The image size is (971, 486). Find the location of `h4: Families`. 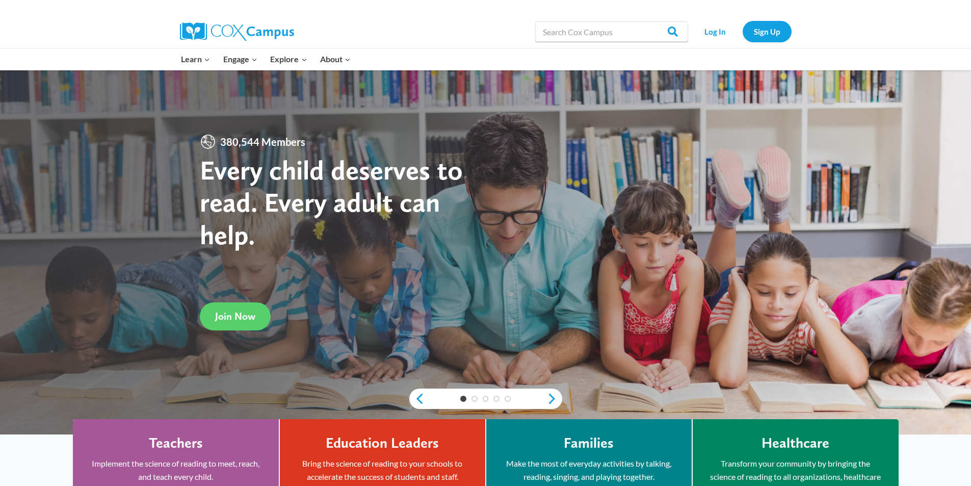

h4: Families is located at coordinates (589, 443).